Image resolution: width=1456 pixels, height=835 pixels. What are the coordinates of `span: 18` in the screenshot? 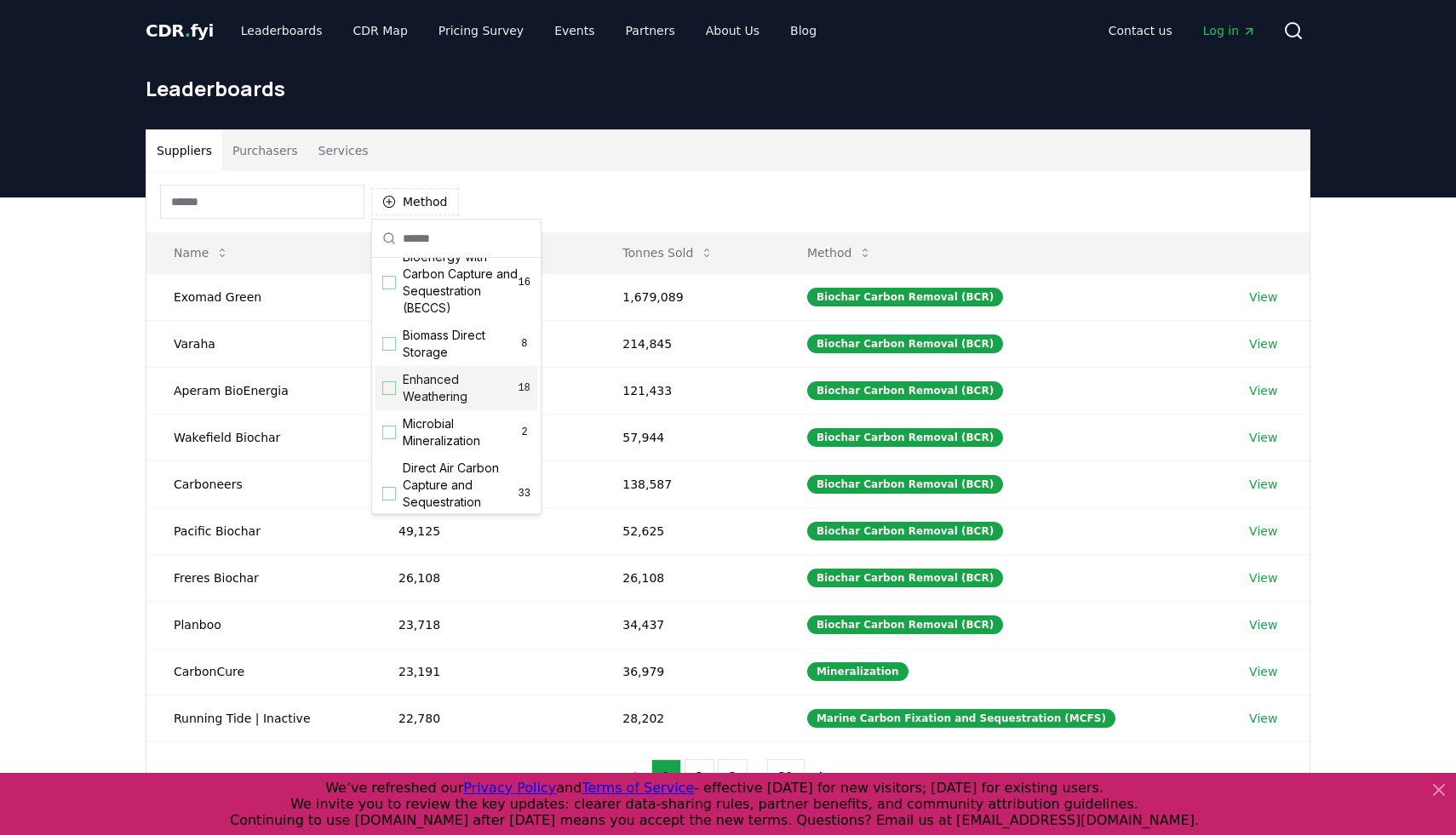 It's located at (523, 388).